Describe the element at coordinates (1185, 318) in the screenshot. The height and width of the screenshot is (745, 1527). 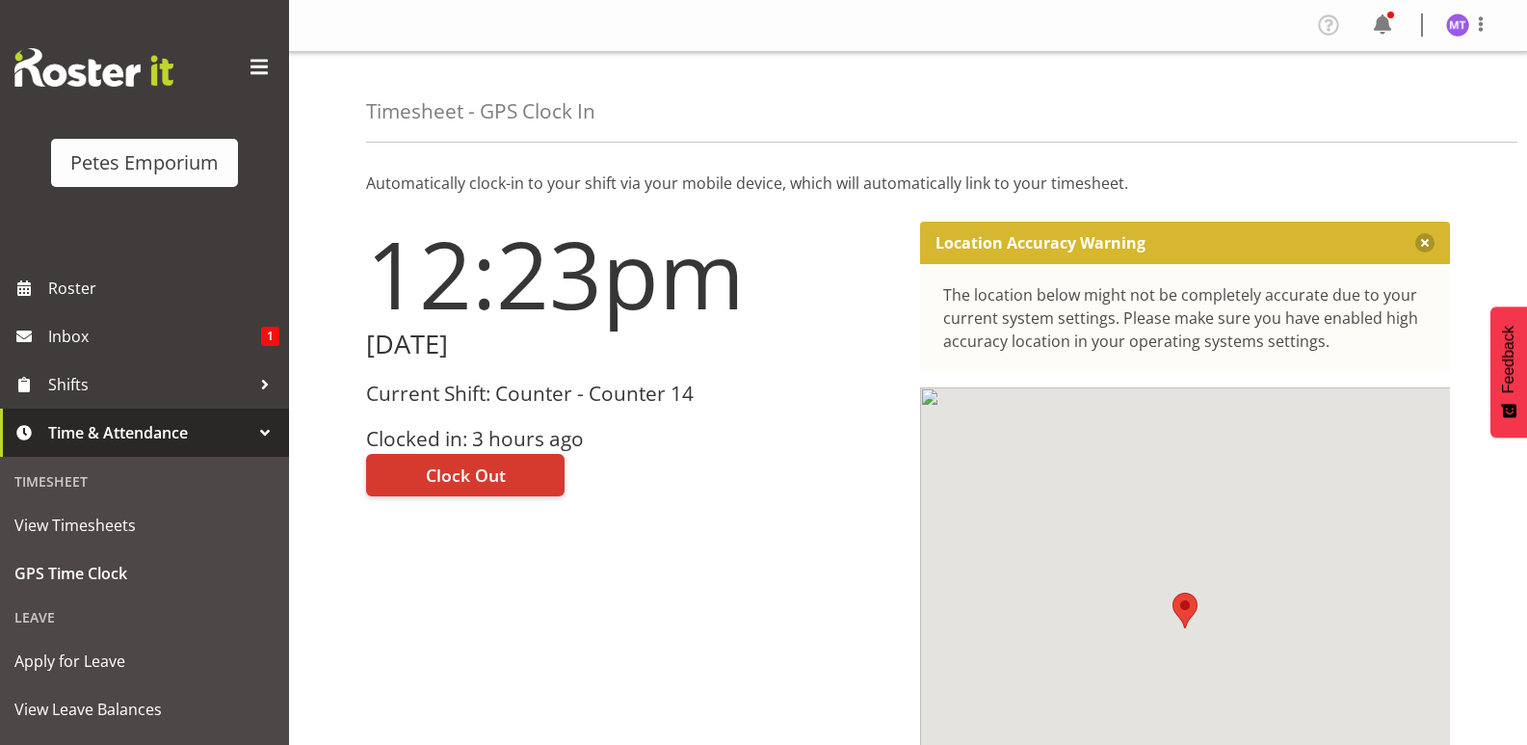
I see `div: The location below might not be completely accurate due to your current system settings. Please m...` at that location.